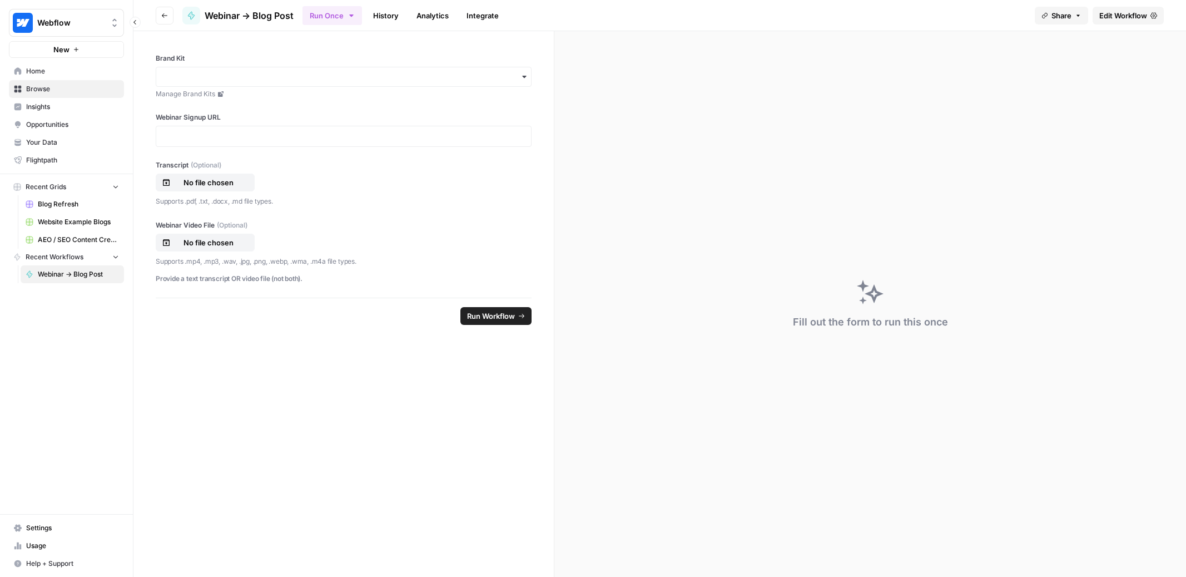  I want to click on span: Usage, so click(72, 545).